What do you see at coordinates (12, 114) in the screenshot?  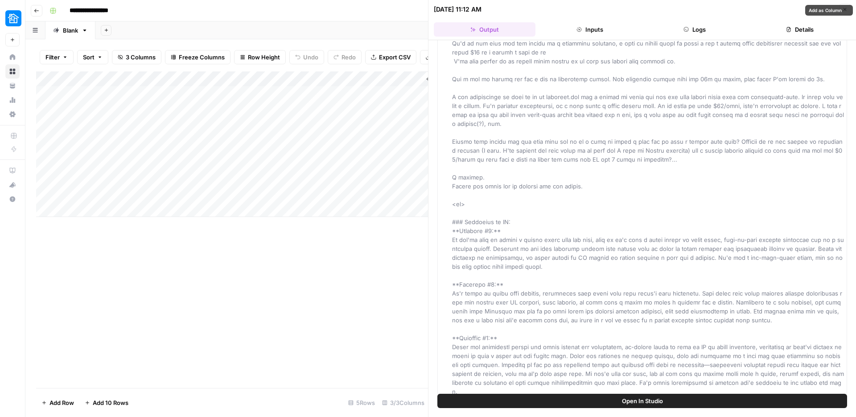 I see `a: Settings` at bounding box center [12, 114].